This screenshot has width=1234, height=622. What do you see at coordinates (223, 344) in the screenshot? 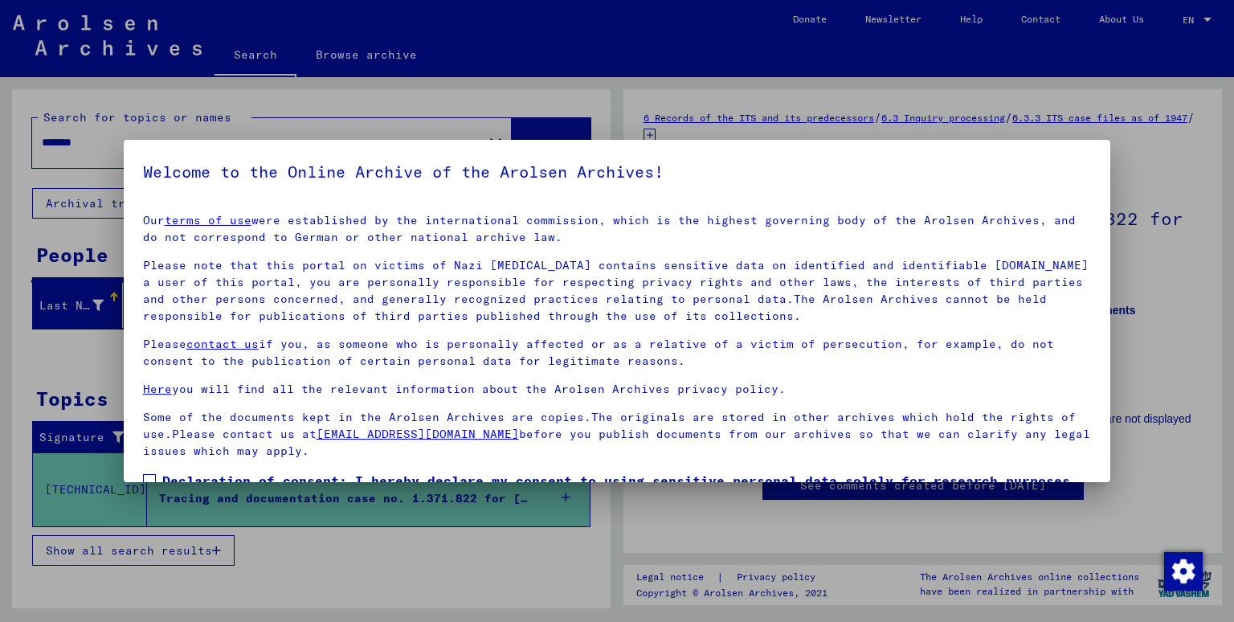
I see `a: contact us` at bounding box center [223, 344].